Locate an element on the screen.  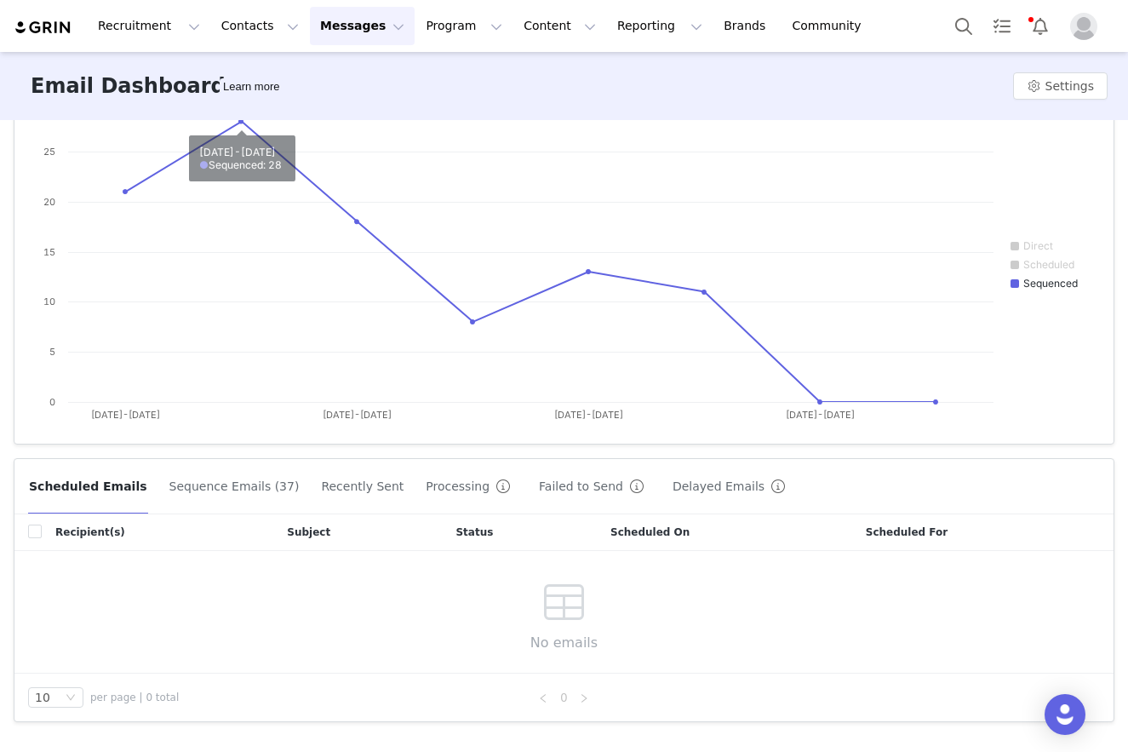
span: per page | 0 total is located at coordinates (135, 698).